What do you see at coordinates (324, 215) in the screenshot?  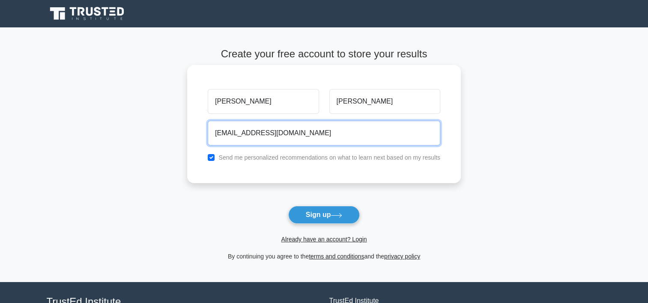 I see `button: Sign up` at bounding box center [324, 215].